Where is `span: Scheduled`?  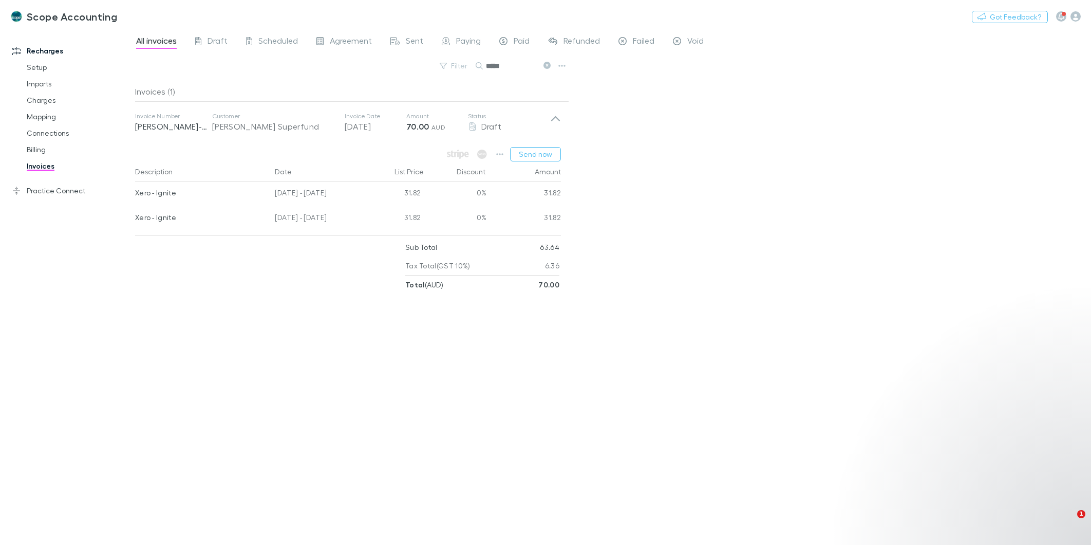 span: Scheduled is located at coordinates (278, 42).